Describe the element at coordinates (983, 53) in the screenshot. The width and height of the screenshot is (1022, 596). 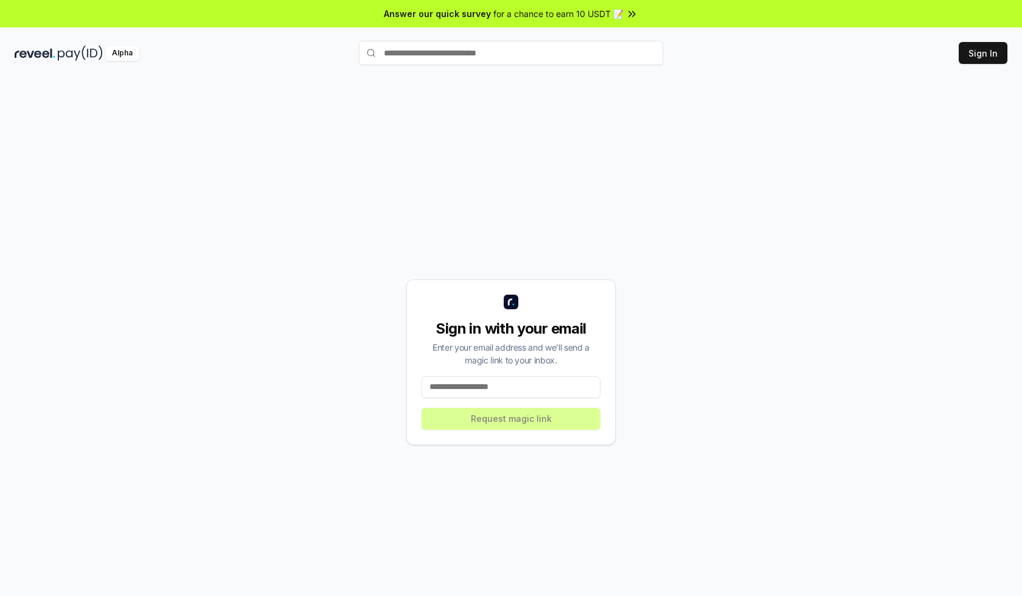
I see `button: Sign In` at that location.